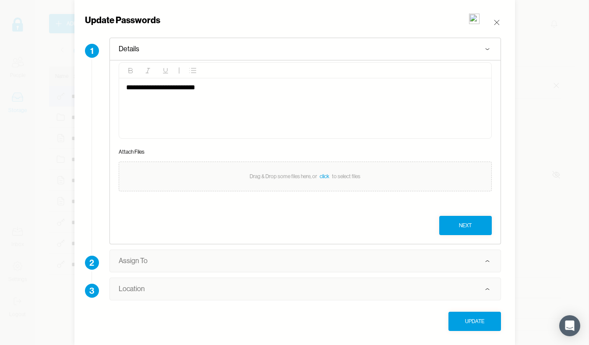 This screenshot has height=345, width=589. Describe the element at coordinates (466, 226) in the screenshot. I see `button: Next` at that location.